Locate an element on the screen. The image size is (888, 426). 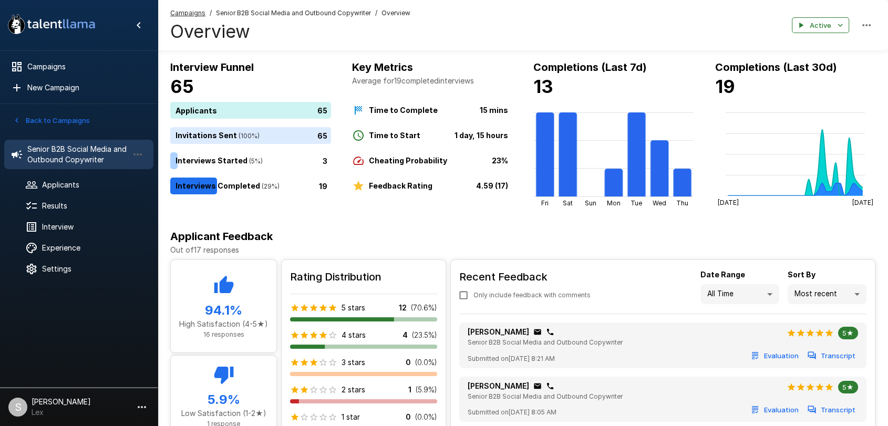
b: 4.59 (17) is located at coordinates (492, 186).